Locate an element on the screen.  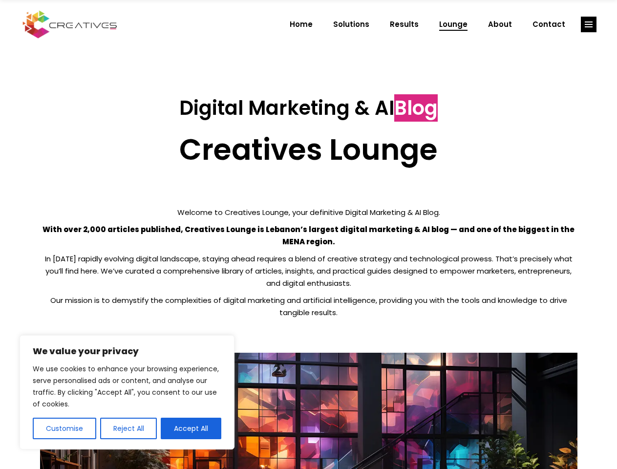
span: Blog is located at coordinates (416, 108).